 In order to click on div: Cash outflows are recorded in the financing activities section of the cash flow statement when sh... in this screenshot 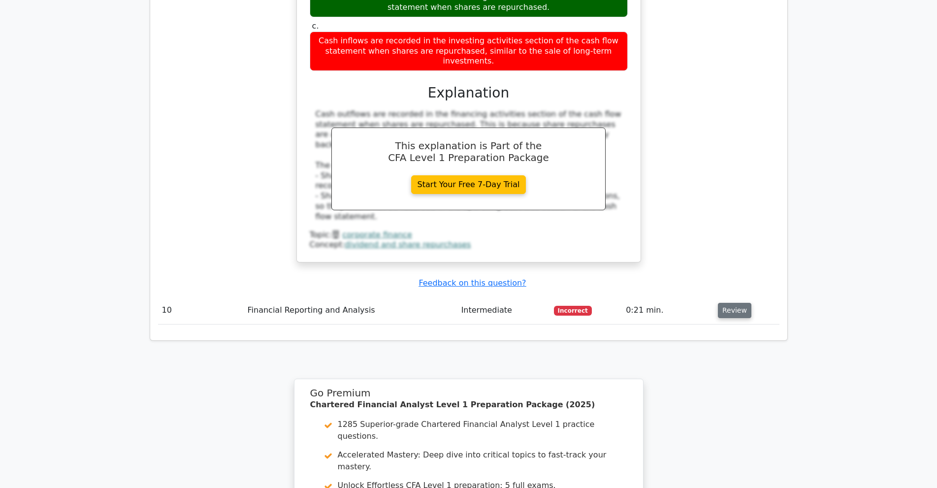, I will do `click(469, 165)`.